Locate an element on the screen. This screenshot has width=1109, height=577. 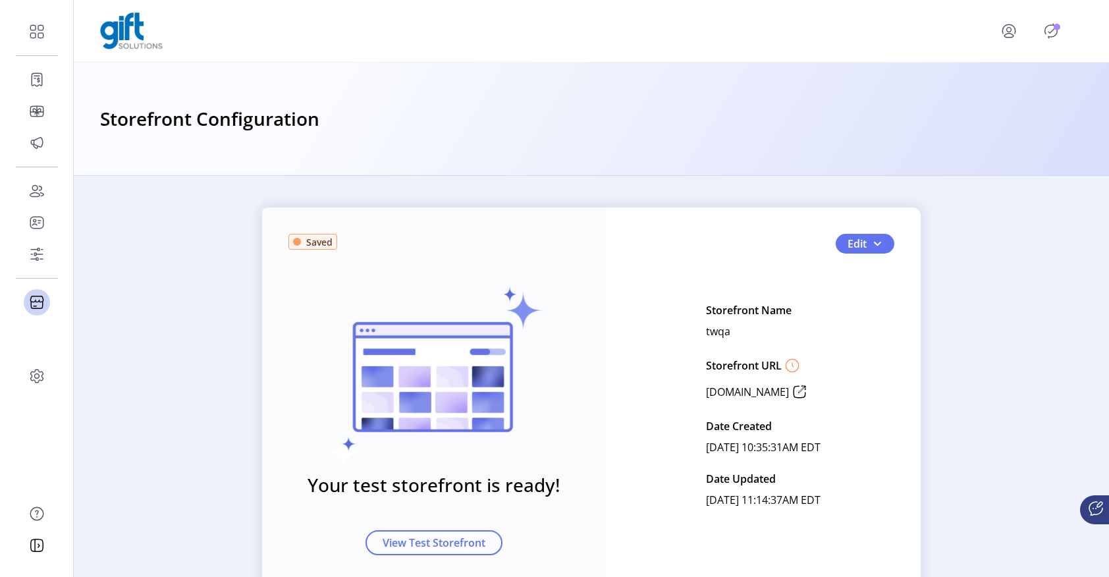
p: Storefront URL is located at coordinates (743, 365).